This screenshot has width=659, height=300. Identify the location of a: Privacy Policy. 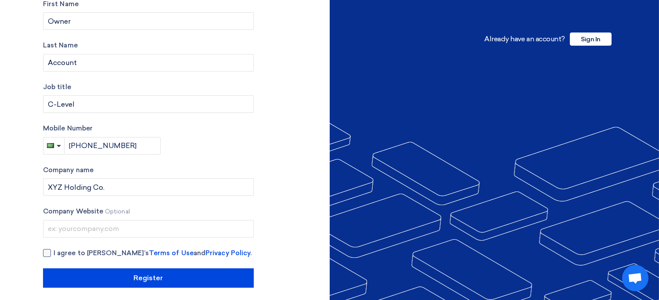
(228, 253).